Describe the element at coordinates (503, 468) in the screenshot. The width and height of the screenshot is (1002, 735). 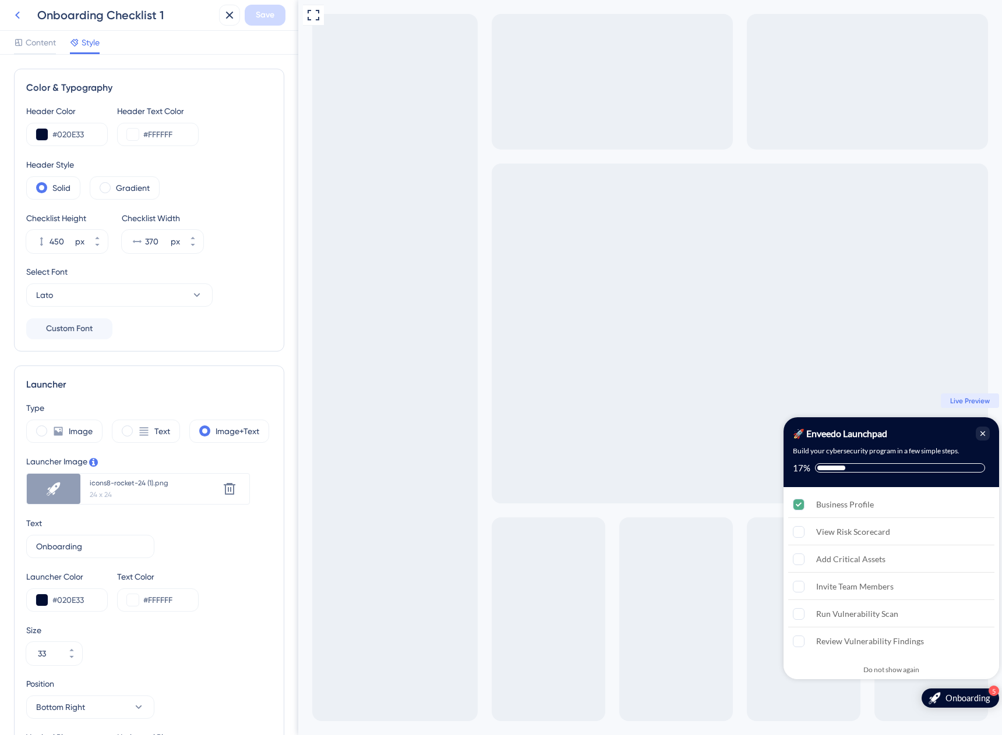
I see `div: 17%` at that location.